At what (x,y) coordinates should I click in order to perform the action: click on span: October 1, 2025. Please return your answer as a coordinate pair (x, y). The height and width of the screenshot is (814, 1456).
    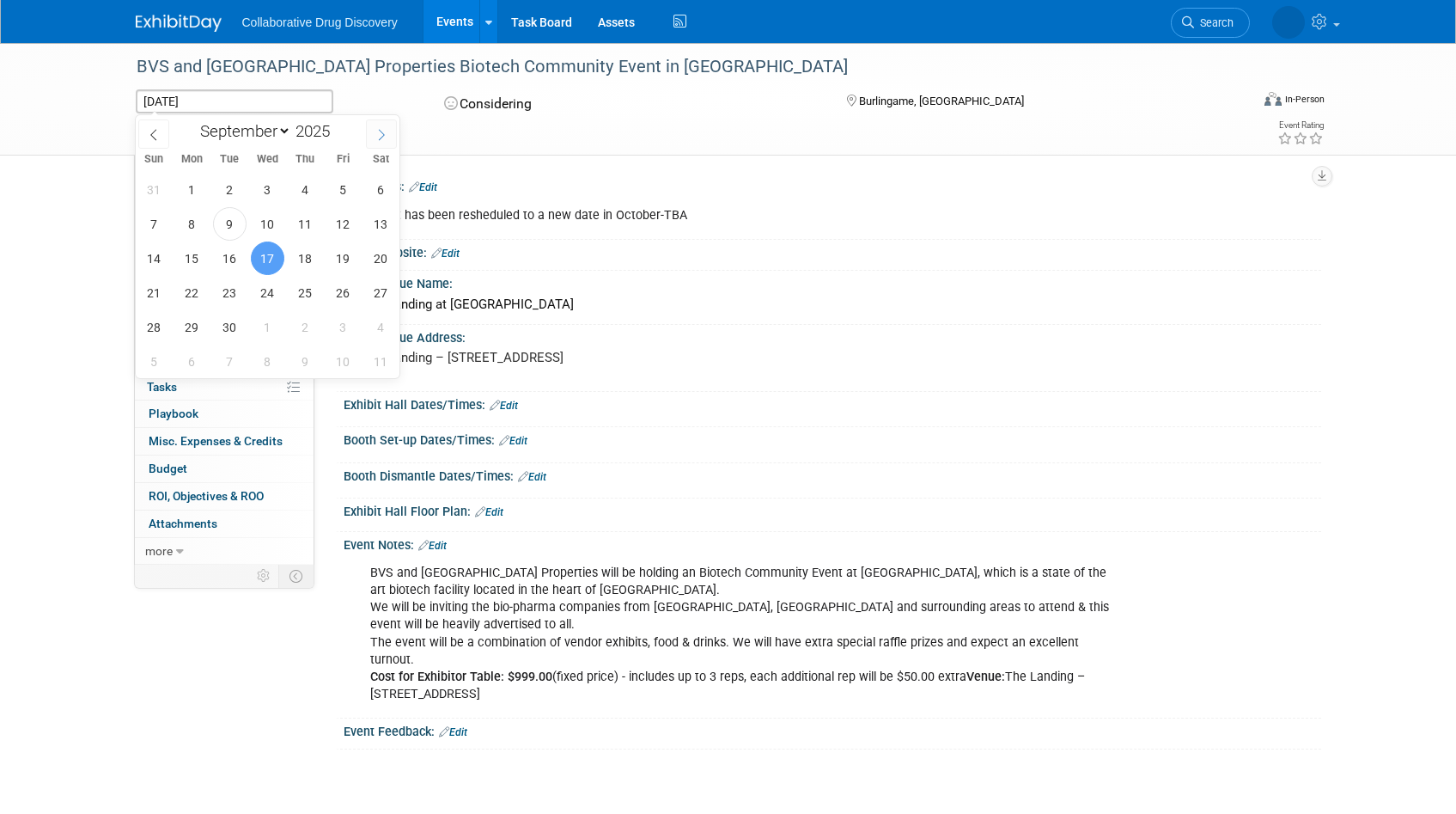
    Looking at the image, I should click on (267, 327).